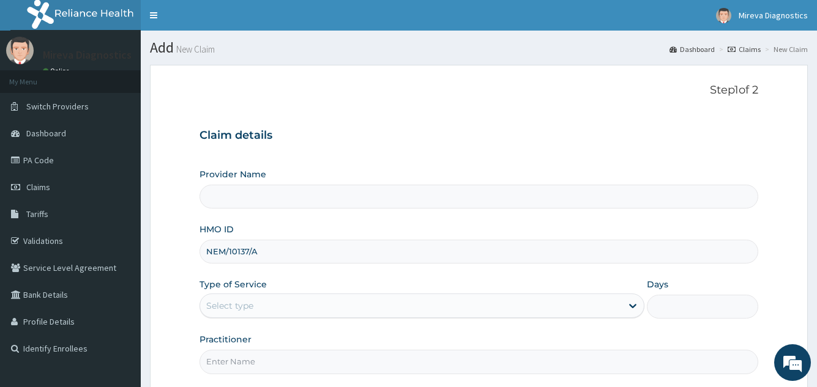  What do you see at coordinates (230, 306) in the screenshot?
I see `div: Select type` at bounding box center [230, 306].